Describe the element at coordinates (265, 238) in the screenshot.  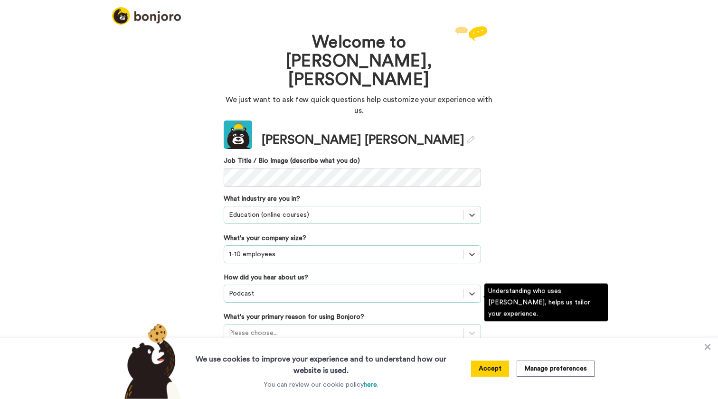
I see `label: What's your company size?` at that location.